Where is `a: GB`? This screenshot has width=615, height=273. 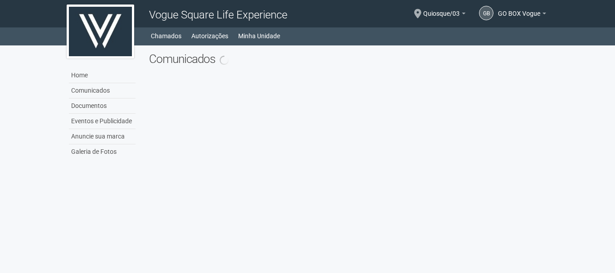
a: GB is located at coordinates (486, 13).